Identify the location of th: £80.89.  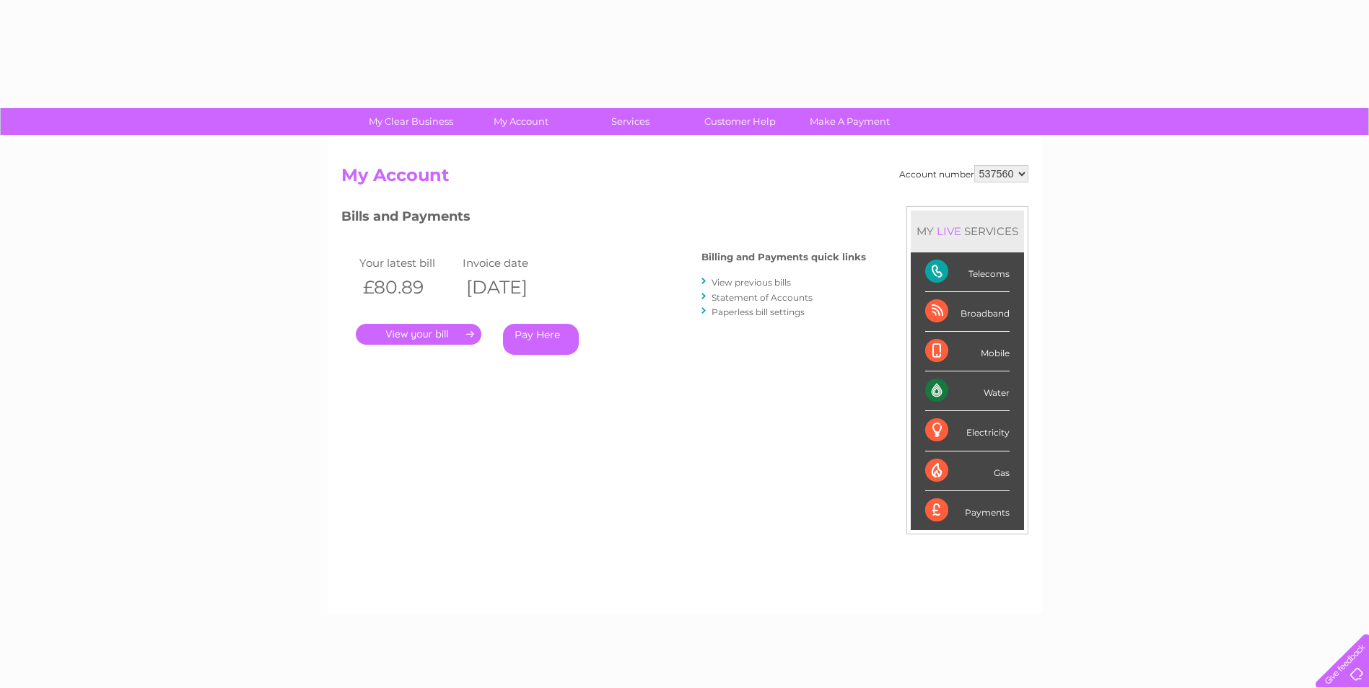
(408, 287).